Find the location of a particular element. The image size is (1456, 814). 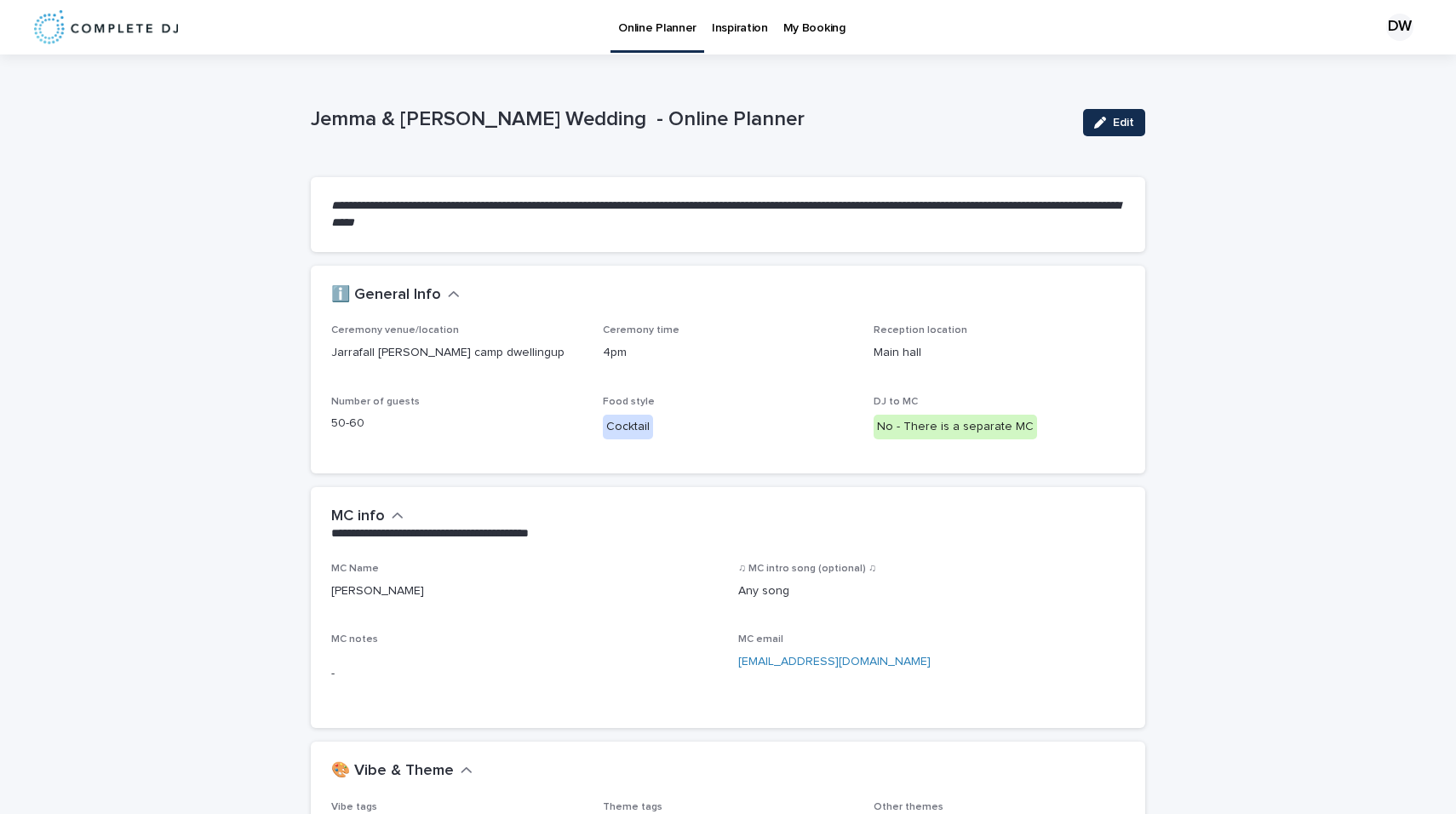

span: DJ to MC is located at coordinates (896, 402).